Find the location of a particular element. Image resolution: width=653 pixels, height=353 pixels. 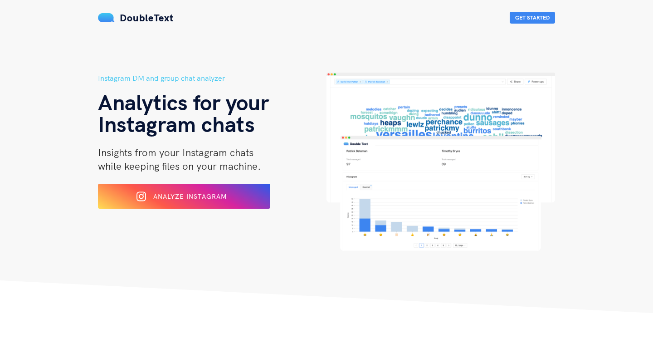

span: Analyze Instagram is located at coordinates (190, 196).